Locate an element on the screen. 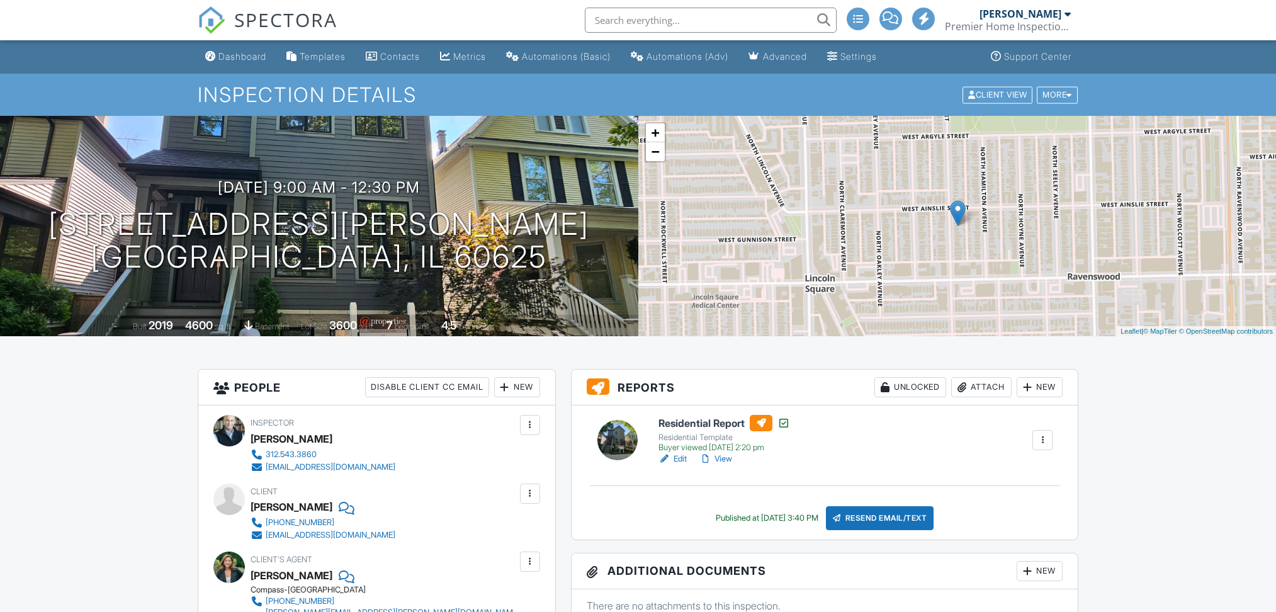 The width and height of the screenshot is (1276, 612). h6: Residential Report is located at coordinates (724, 423).